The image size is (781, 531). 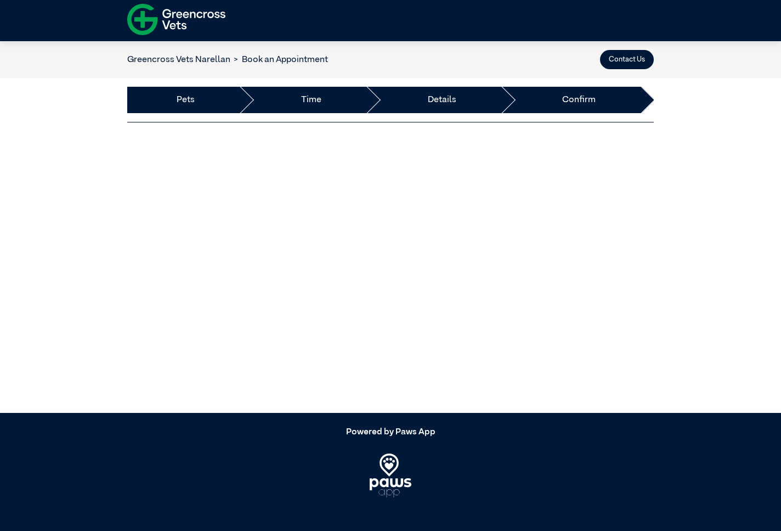 What do you see at coordinates (311, 100) in the screenshot?
I see `a: Time` at bounding box center [311, 100].